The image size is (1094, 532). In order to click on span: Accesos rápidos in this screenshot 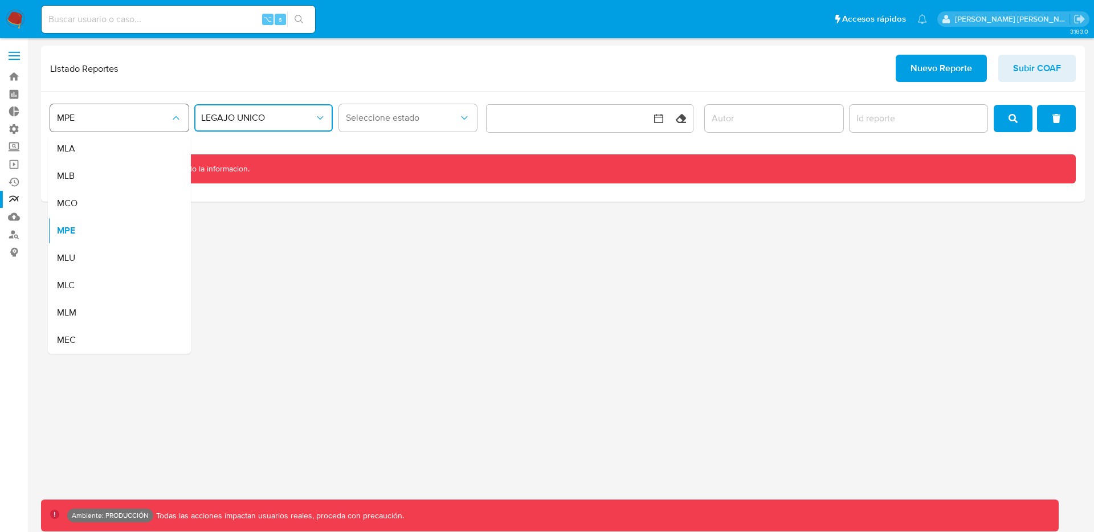, I will do `click(874, 19)`.